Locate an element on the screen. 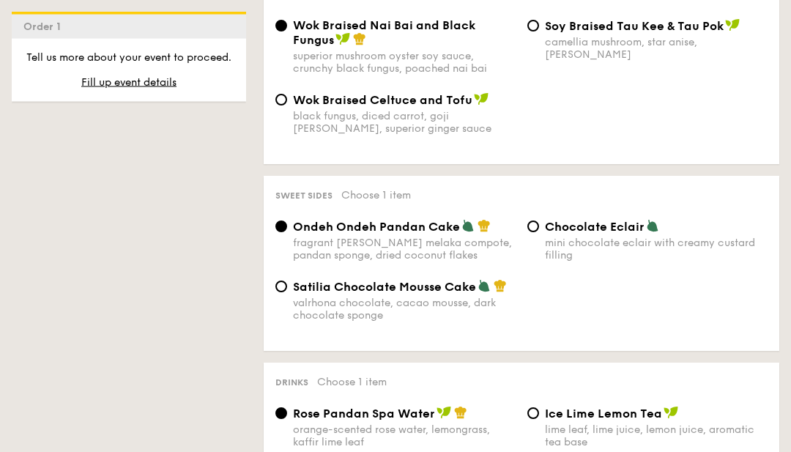 The image size is (791, 452). input: Ice Lime Lemon Tealime leaf, lime juice, lemon juice, aromatic tea base is located at coordinates (533, 414).